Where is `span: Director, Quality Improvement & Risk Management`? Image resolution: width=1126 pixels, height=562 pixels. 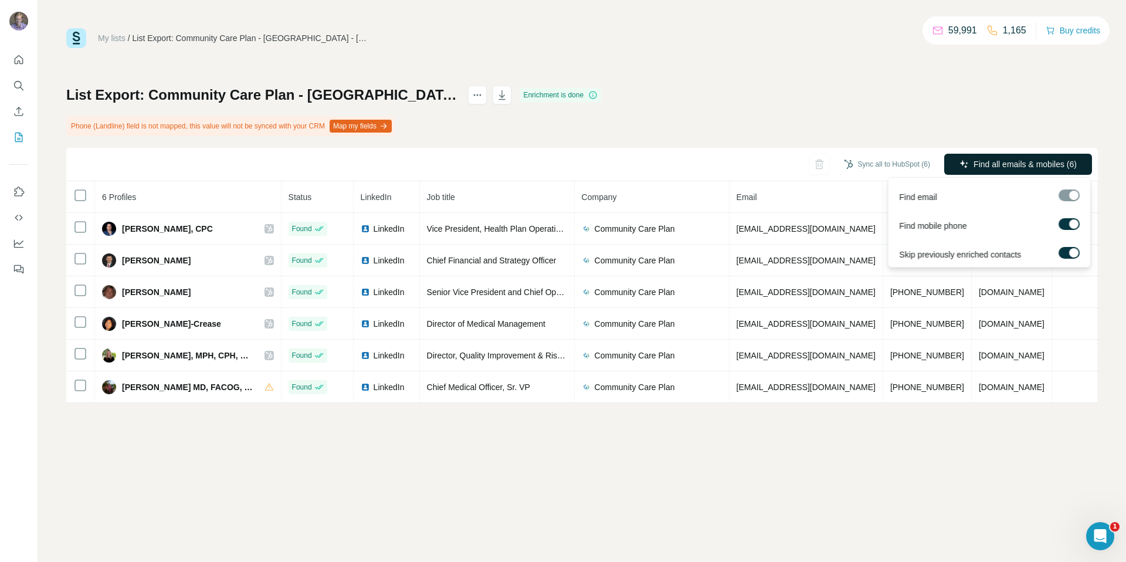 span: Director, Quality Improvement & Risk Management is located at coordinates (519, 355).